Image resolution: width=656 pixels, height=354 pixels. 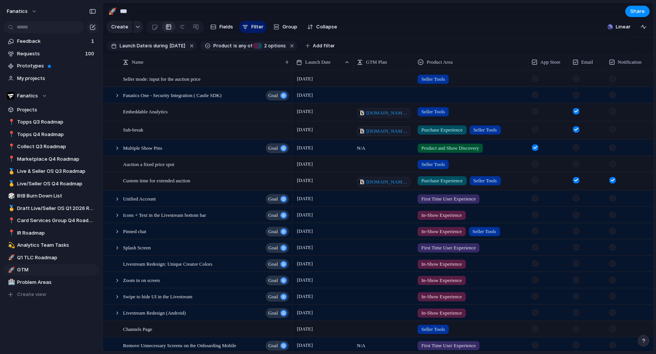 What do you see at coordinates (57, 135) in the screenshot?
I see `span: Topps Q4 Roadmap` at bounding box center [57, 135].